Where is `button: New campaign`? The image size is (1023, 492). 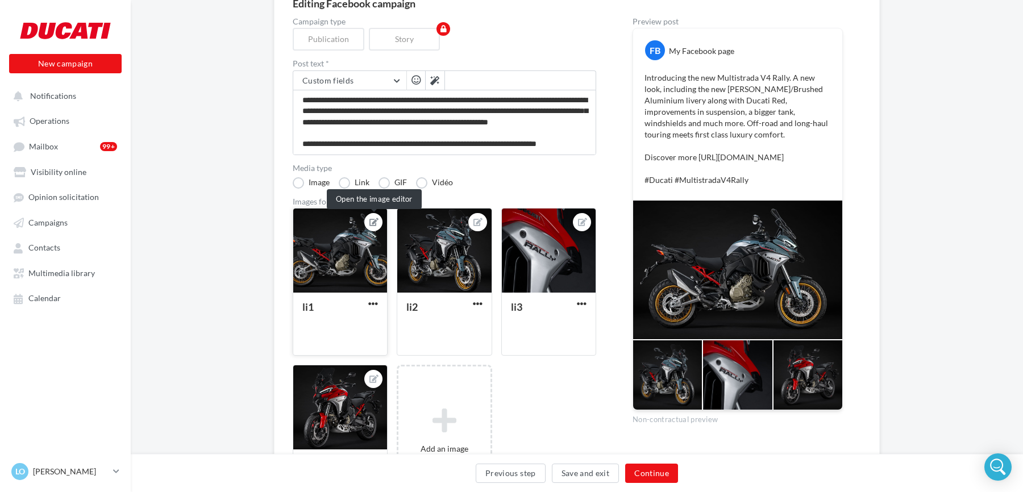
button: New campaign is located at coordinates (65, 64).